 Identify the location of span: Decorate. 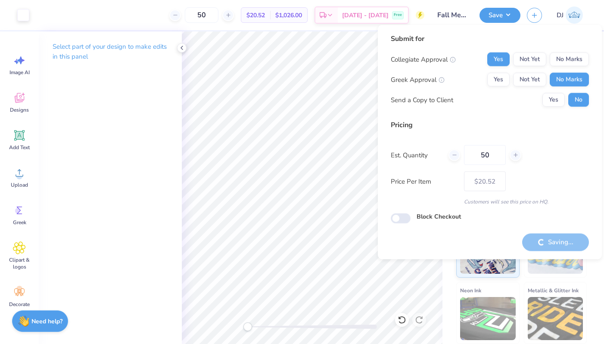
(19, 304).